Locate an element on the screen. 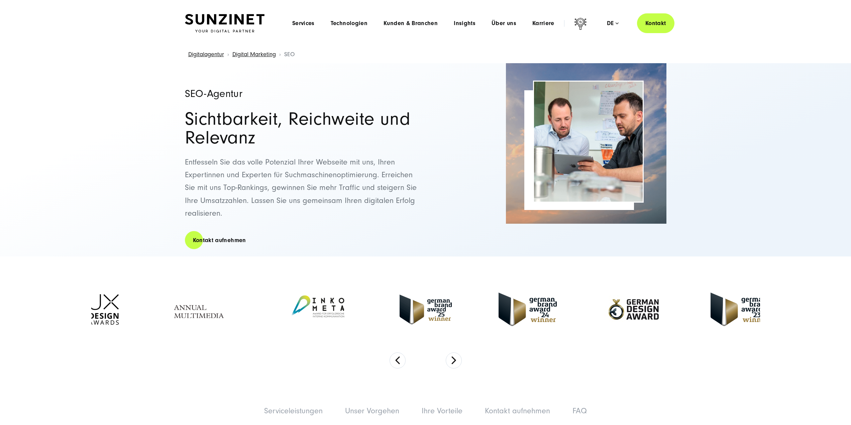  h1: SEO-Agentur is located at coordinates (302, 94).